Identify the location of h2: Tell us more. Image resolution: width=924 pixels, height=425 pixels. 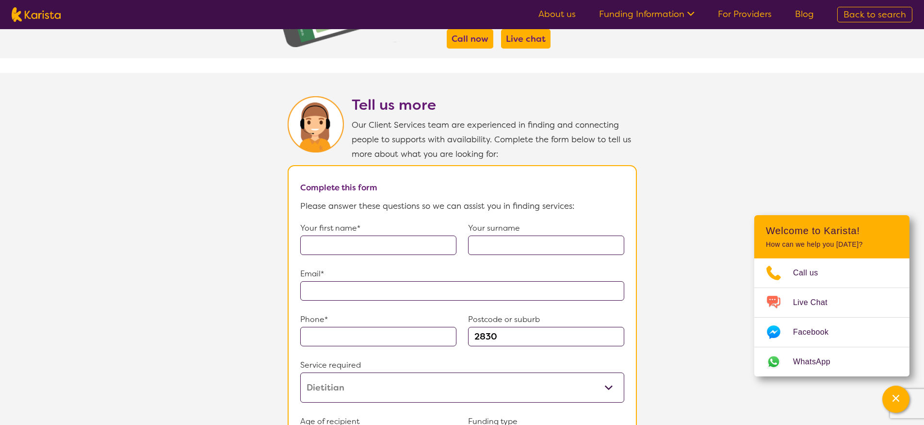
(494, 105).